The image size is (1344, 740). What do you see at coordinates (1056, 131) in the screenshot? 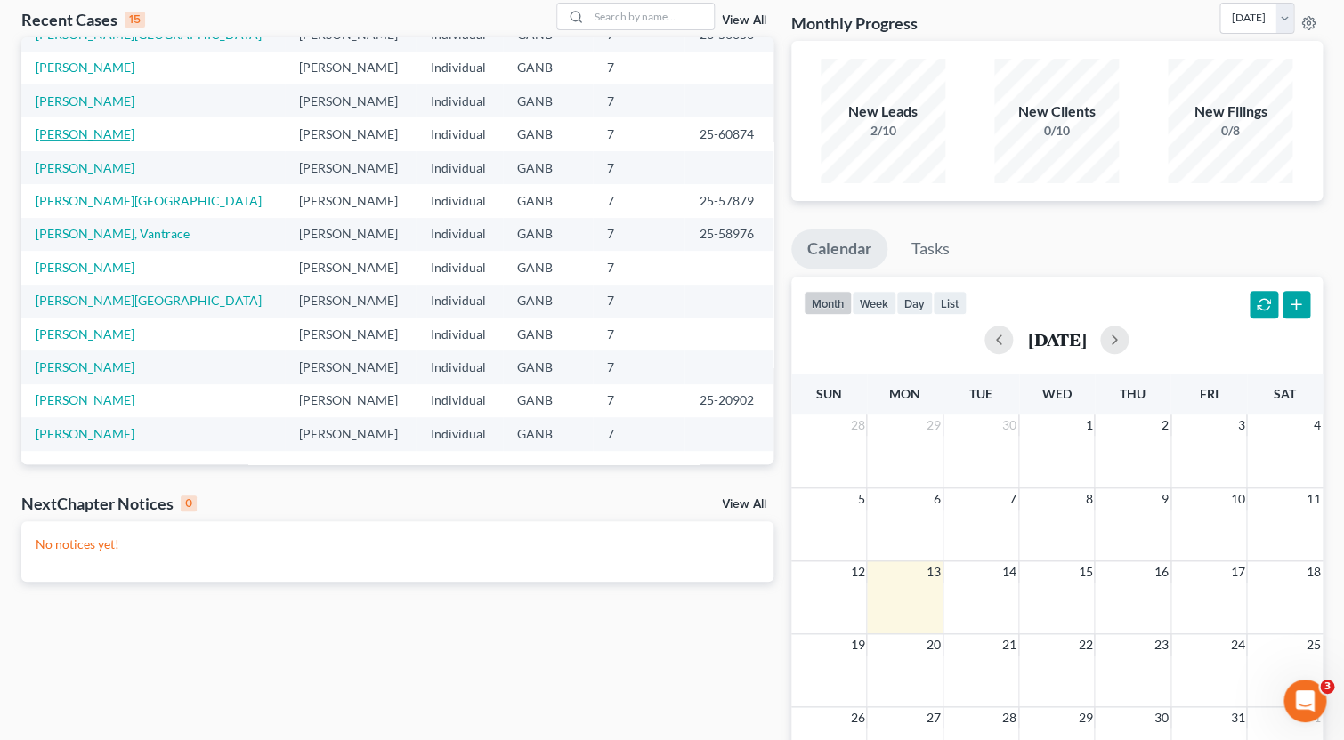
I see `div: 0/10` at bounding box center [1056, 131].